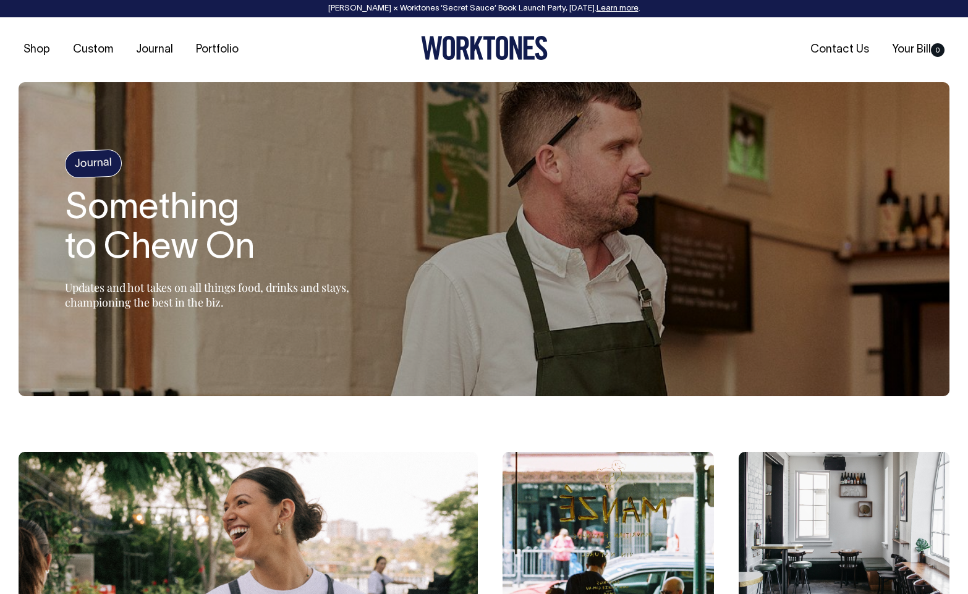 This screenshot has width=968, height=594. What do you see at coordinates (219, 295) in the screenshot?
I see `p: Updates and hot takes on all things food, drinks and stays, championing the best in the biz.` at bounding box center [219, 295].